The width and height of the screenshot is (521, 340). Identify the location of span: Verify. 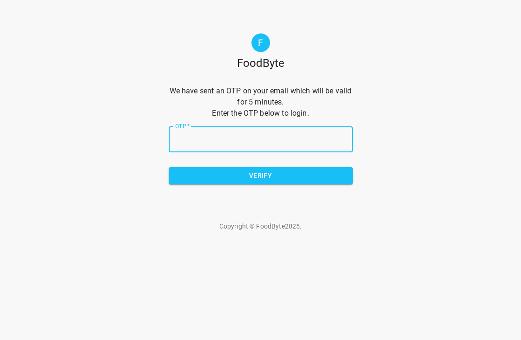
(261, 176).